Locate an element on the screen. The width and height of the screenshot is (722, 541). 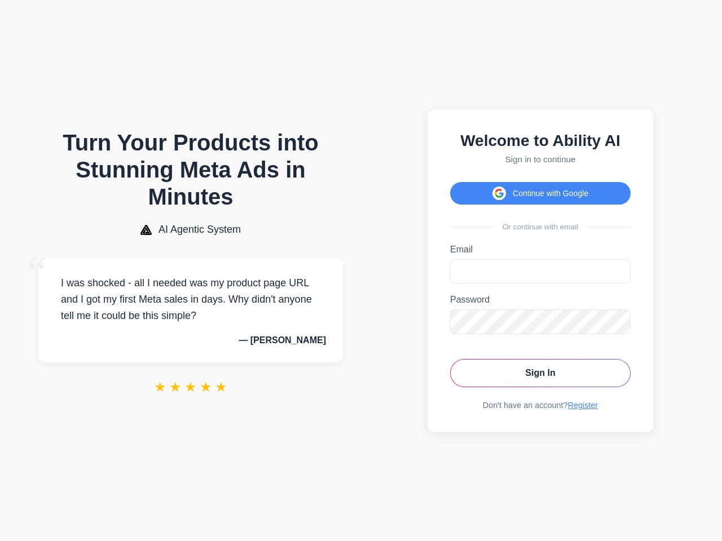
a: Register is located at coordinates (583, 405).